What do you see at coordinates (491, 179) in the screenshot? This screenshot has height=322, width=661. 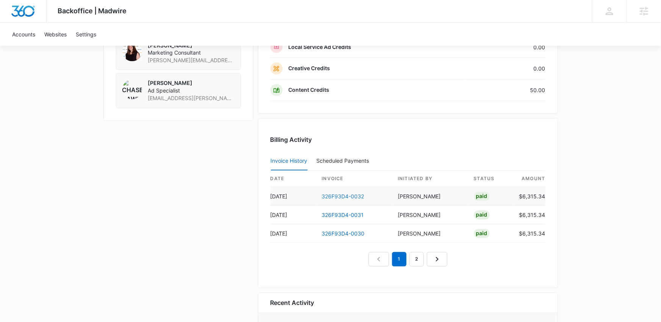 I see `th: status` at bounding box center [491, 179].